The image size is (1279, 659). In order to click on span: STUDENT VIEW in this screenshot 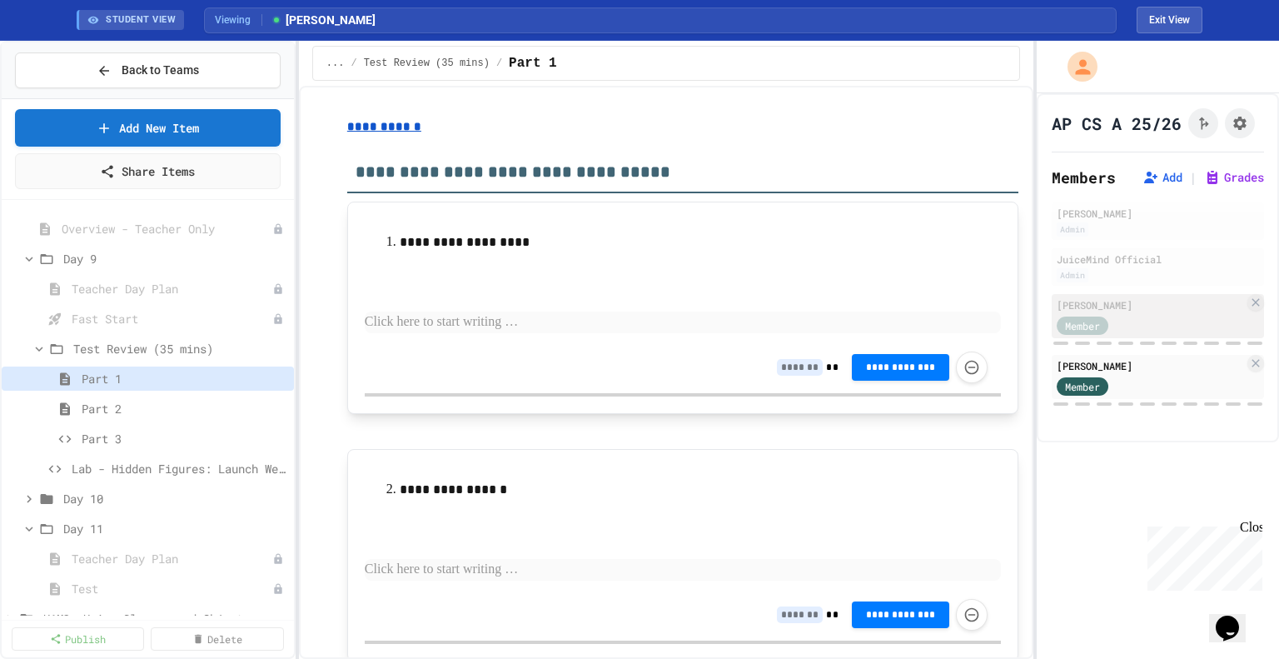, I will do `click(141, 20)`.